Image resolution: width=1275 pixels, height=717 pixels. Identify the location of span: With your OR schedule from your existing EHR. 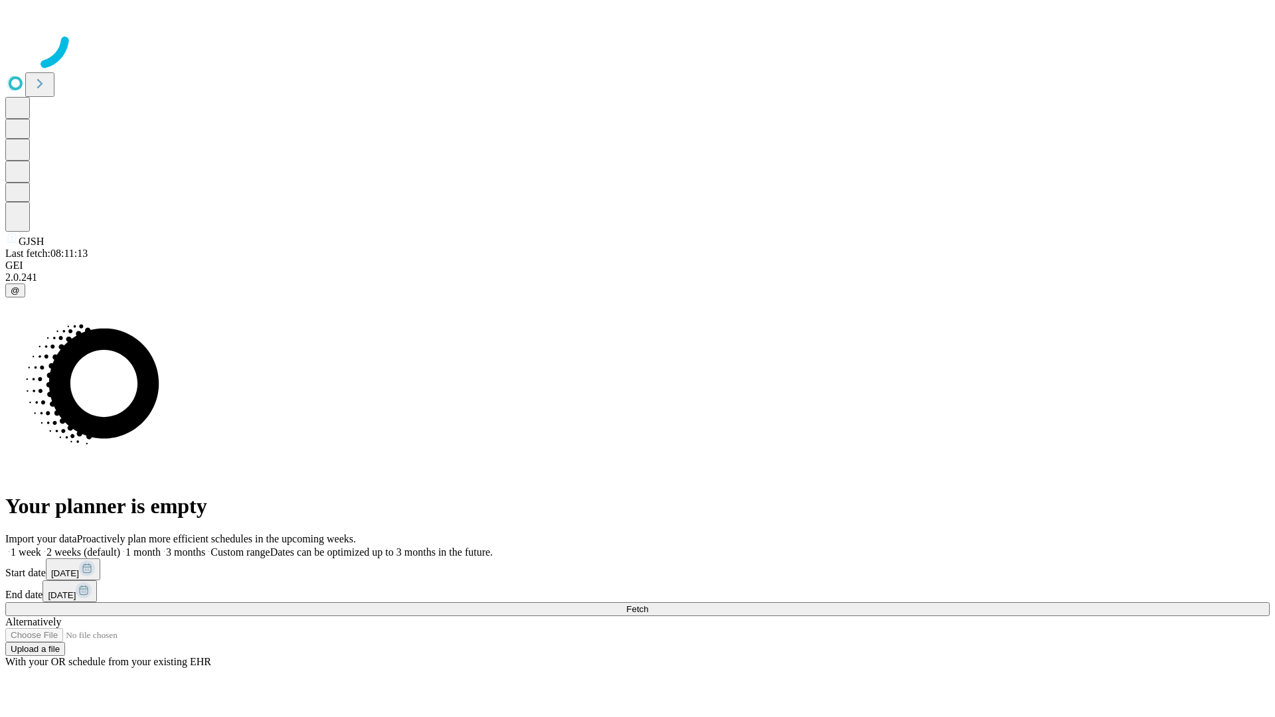
(108, 662).